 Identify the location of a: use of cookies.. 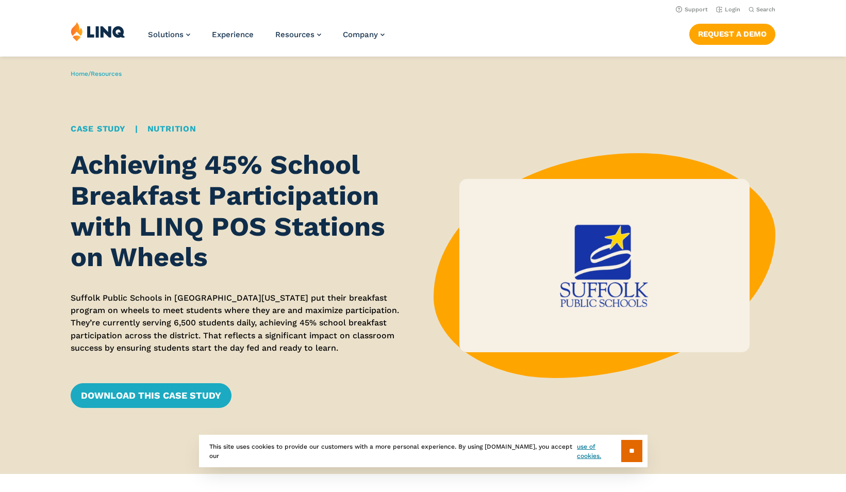
(598, 451).